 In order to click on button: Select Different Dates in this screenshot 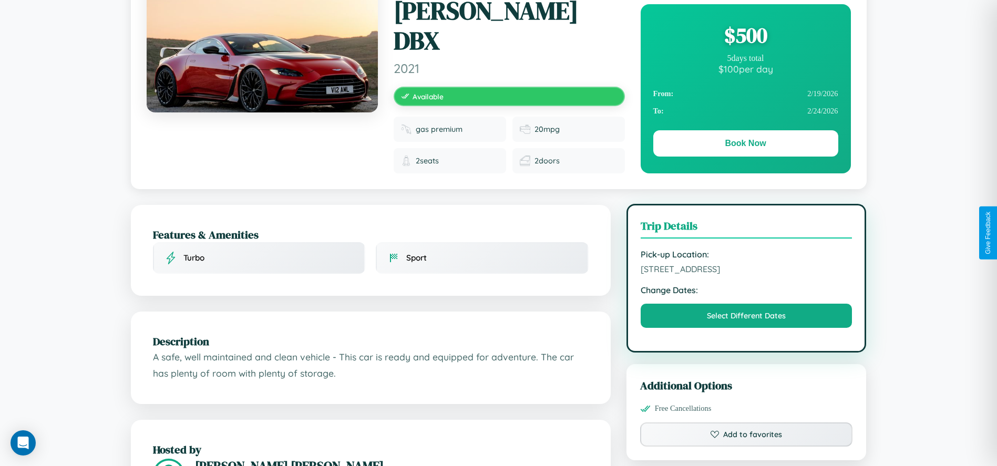, I will do `click(747, 316)`.